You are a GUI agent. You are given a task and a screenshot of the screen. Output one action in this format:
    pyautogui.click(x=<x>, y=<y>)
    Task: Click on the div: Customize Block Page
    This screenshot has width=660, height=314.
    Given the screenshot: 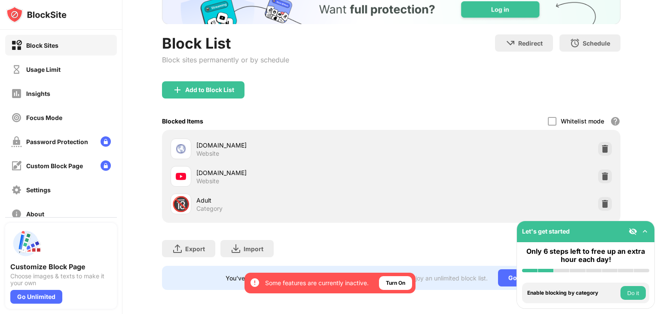 What is the action you would take?
    pyautogui.click(x=61, y=266)
    